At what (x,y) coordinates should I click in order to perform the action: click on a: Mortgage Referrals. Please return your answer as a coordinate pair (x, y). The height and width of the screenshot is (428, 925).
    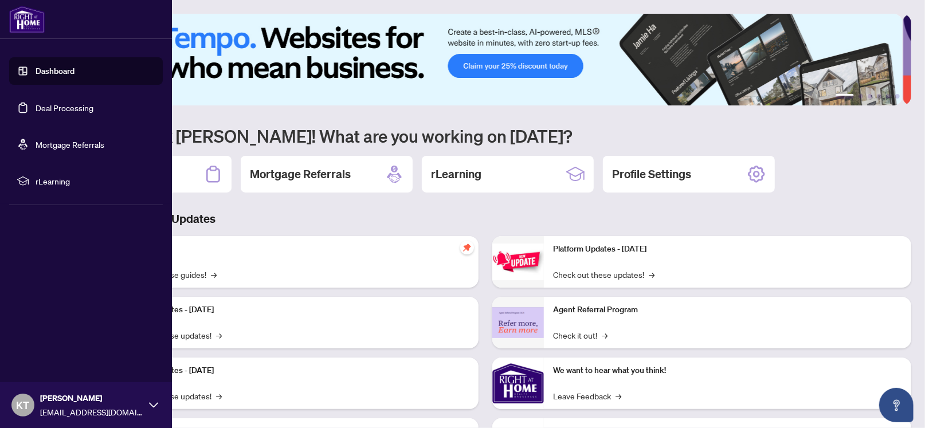
    Looking at the image, I should click on (70, 144).